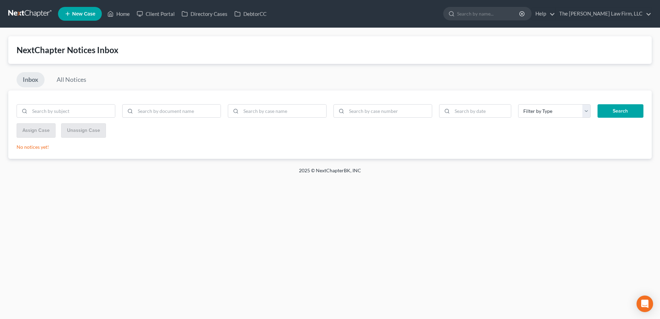 The width and height of the screenshot is (660, 319). What do you see at coordinates (543, 14) in the screenshot?
I see `a: Help` at bounding box center [543, 14].